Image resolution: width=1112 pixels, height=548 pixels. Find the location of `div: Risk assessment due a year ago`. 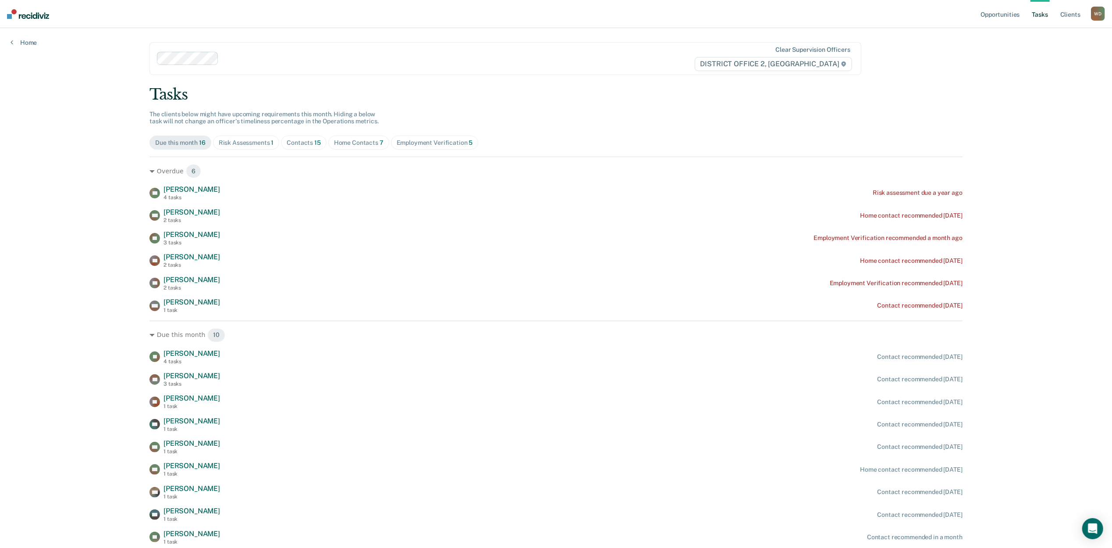

div: Risk assessment due a year ago is located at coordinates (918, 192).